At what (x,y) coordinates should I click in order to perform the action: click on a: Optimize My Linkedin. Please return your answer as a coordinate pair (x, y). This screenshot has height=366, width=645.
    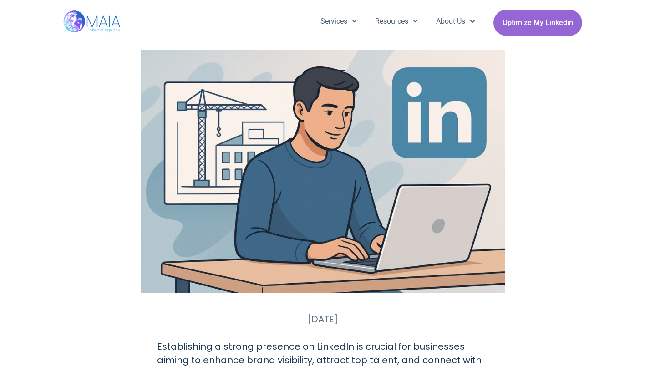
    Looking at the image, I should click on (537, 23).